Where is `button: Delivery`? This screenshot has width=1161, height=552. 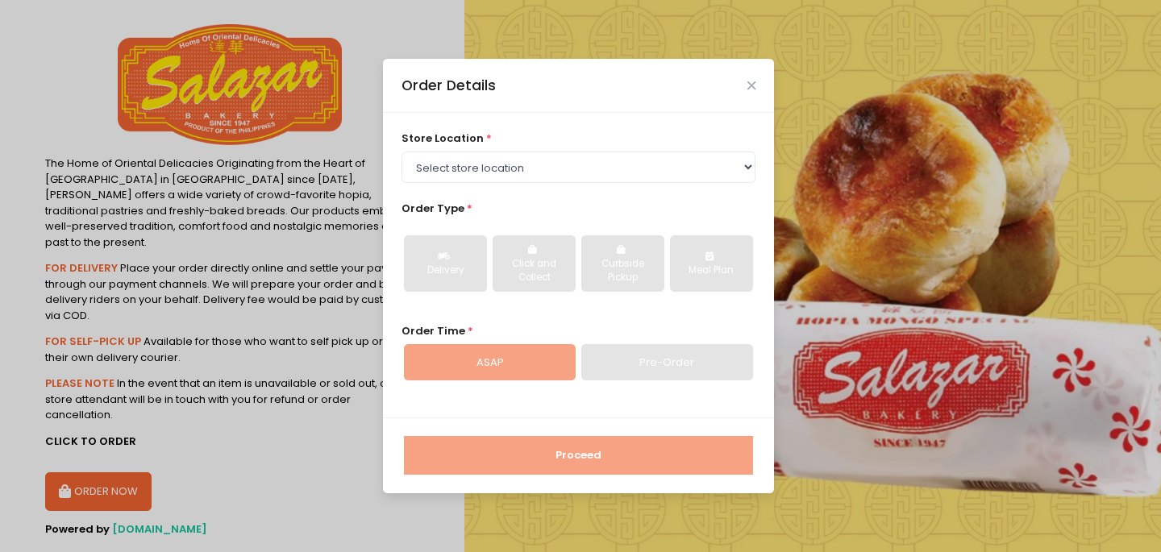
button: Delivery is located at coordinates (445, 264).